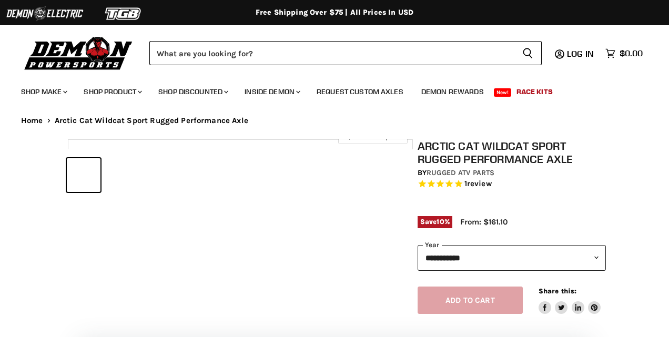 The height and width of the screenshot is (337, 669). Describe the element at coordinates (331, 53) in the screenshot. I see `input: Search` at that location.